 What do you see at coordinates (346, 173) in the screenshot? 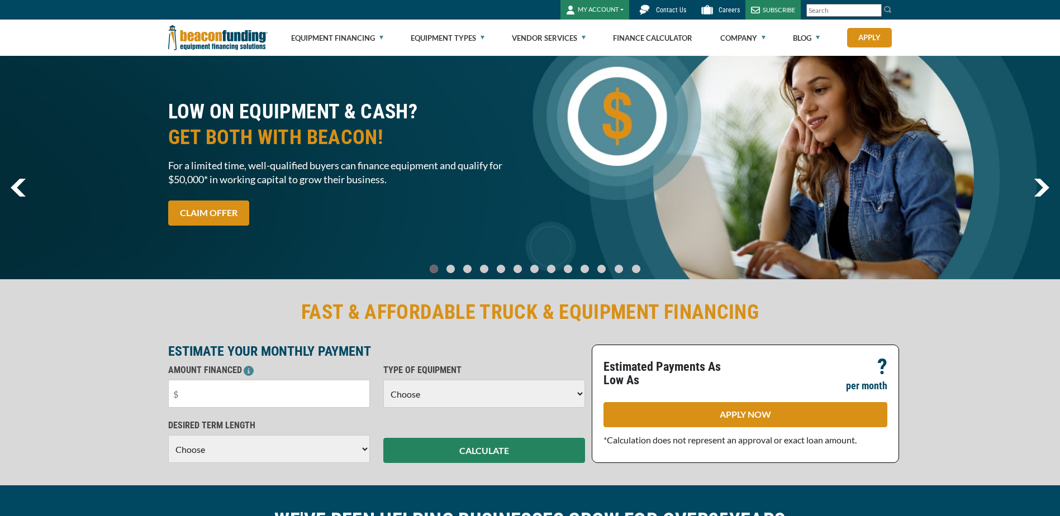
I see `span: For a limited time, well-qualified buyers can finance equipment and qualify for $50,000* in worki...` at bounding box center [346, 173].